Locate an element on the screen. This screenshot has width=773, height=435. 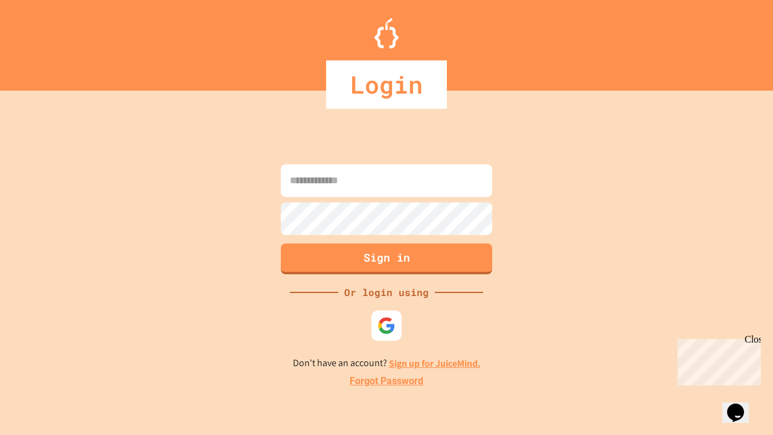
div: Or login using is located at coordinates (386, 292).